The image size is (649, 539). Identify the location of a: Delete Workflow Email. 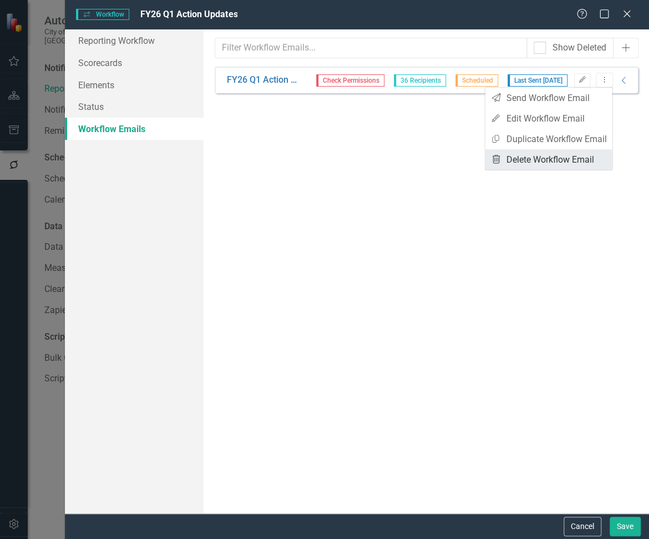
(548, 159).